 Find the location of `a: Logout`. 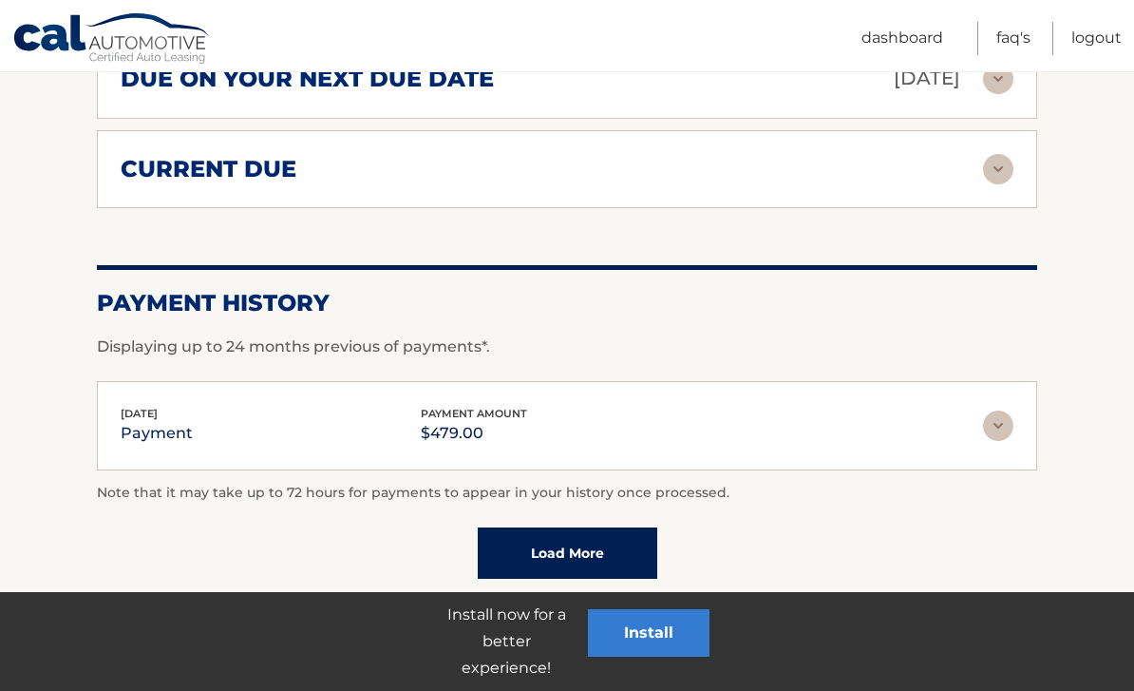

a: Logout is located at coordinates (1096, 38).